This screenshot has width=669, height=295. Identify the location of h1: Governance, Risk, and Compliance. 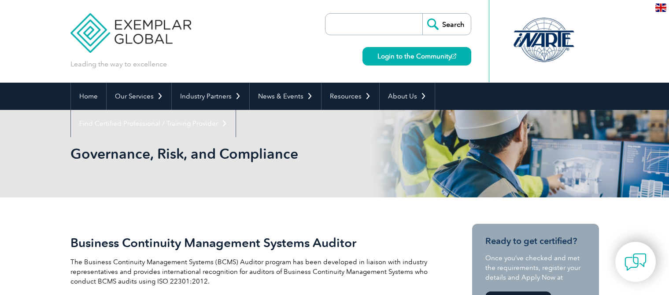
(239, 154).